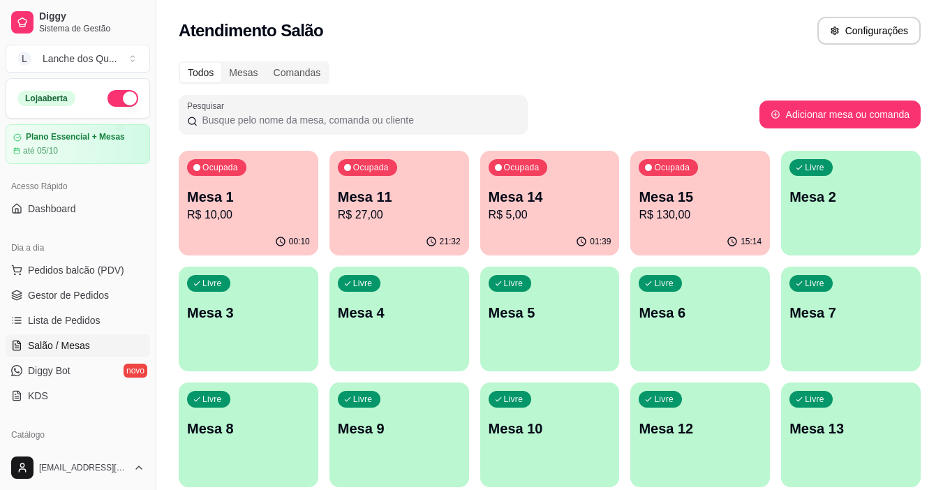  What do you see at coordinates (399, 215) in the screenshot?
I see `p: R$ 27,00` at bounding box center [399, 215].